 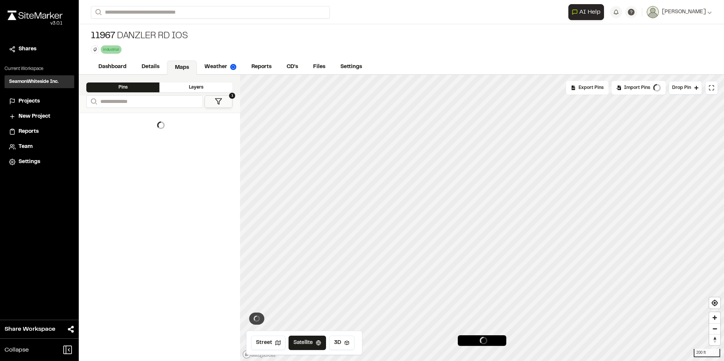 What do you see at coordinates (590, 12) in the screenshot?
I see `span: AI Help` at bounding box center [590, 12].